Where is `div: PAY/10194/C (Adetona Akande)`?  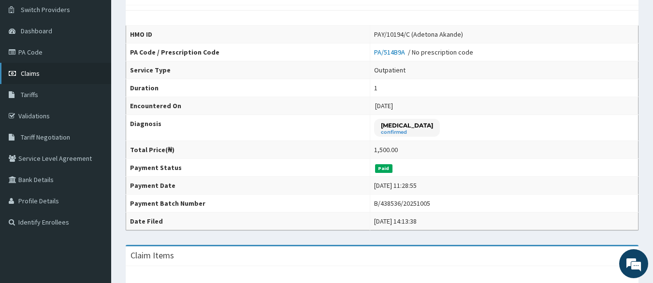 div: PAY/10194/C (Adetona Akande) is located at coordinates (419, 34).